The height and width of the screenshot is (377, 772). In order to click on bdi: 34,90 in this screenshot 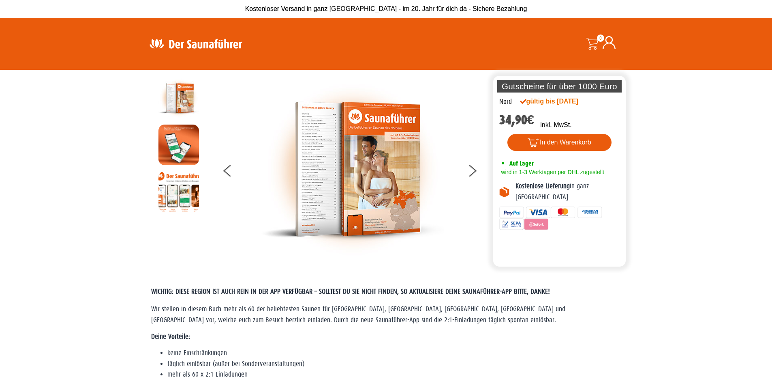, I will do `click(517, 120)`.